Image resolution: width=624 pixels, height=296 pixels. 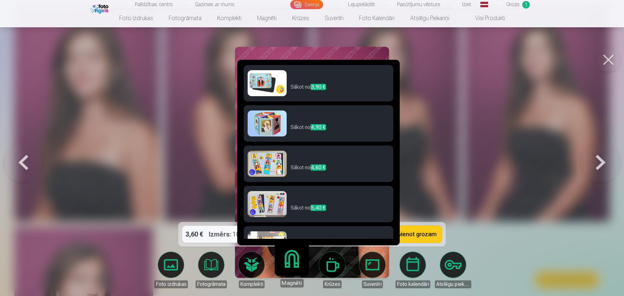 What do you see at coordinates (372, 284) in the screenshot?
I see `div: Suvenīri` at bounding box center [372, 284].